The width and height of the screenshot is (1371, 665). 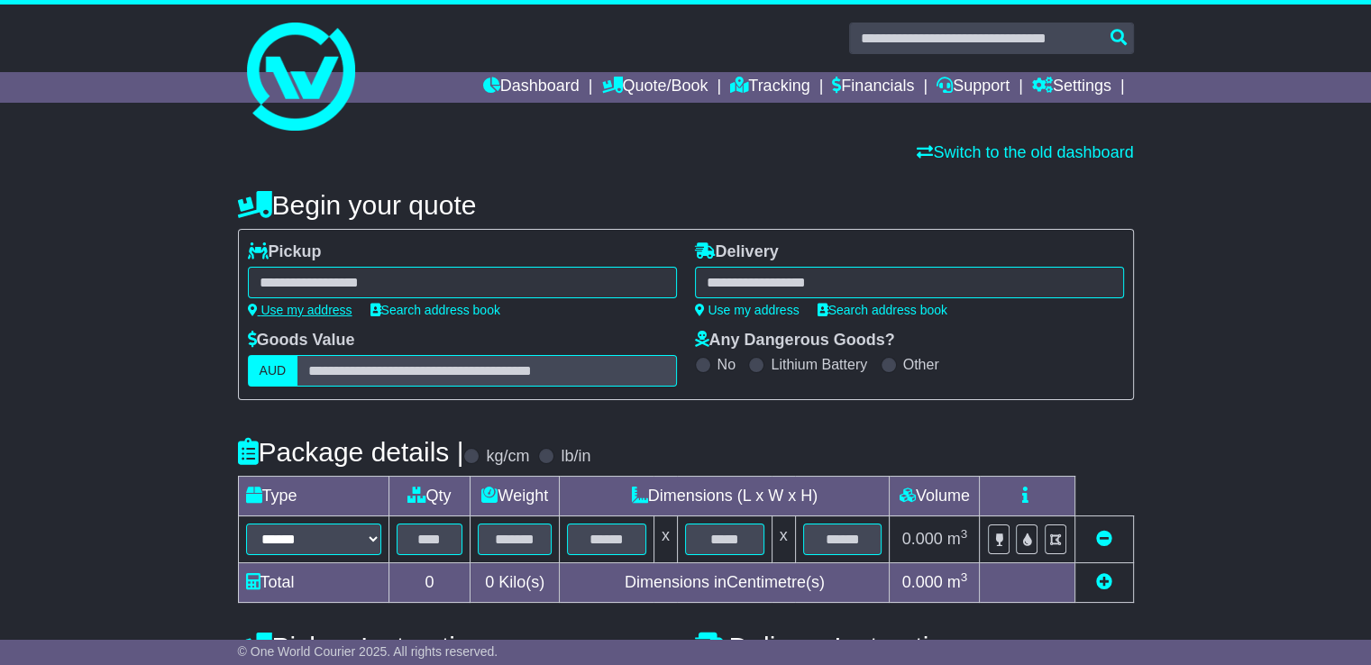 What do you see at coordinates (515, 583) in the screenshot?
I see `td: Kilo(s)` at bounding box center [515, 583].